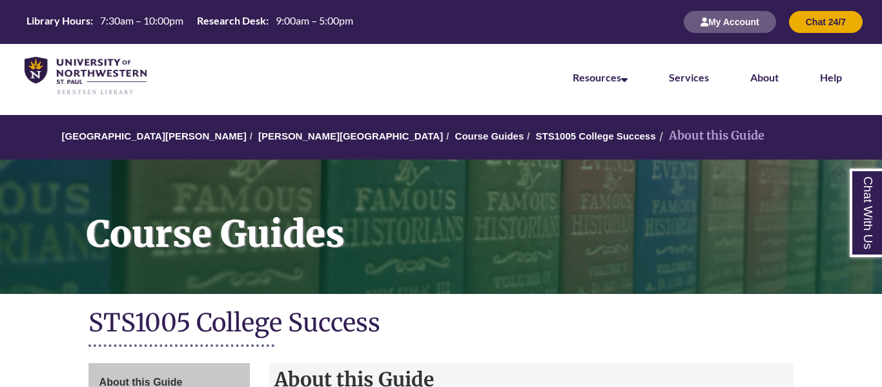  Describe the element at coordinates (141, 20) in the screenshot. I see `span: 7:30am – 10:00pm` at that location.